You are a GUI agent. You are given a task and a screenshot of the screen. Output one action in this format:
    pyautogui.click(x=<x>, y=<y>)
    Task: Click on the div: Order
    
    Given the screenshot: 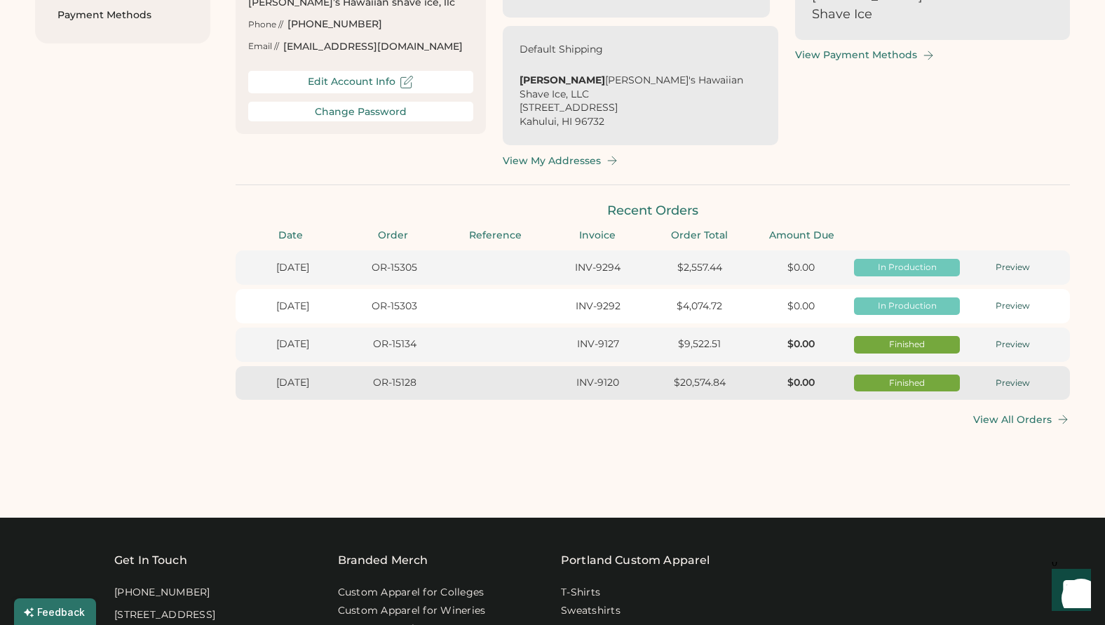 What is the action you would take?
    pyautogui.click(x=393, y=236)
    